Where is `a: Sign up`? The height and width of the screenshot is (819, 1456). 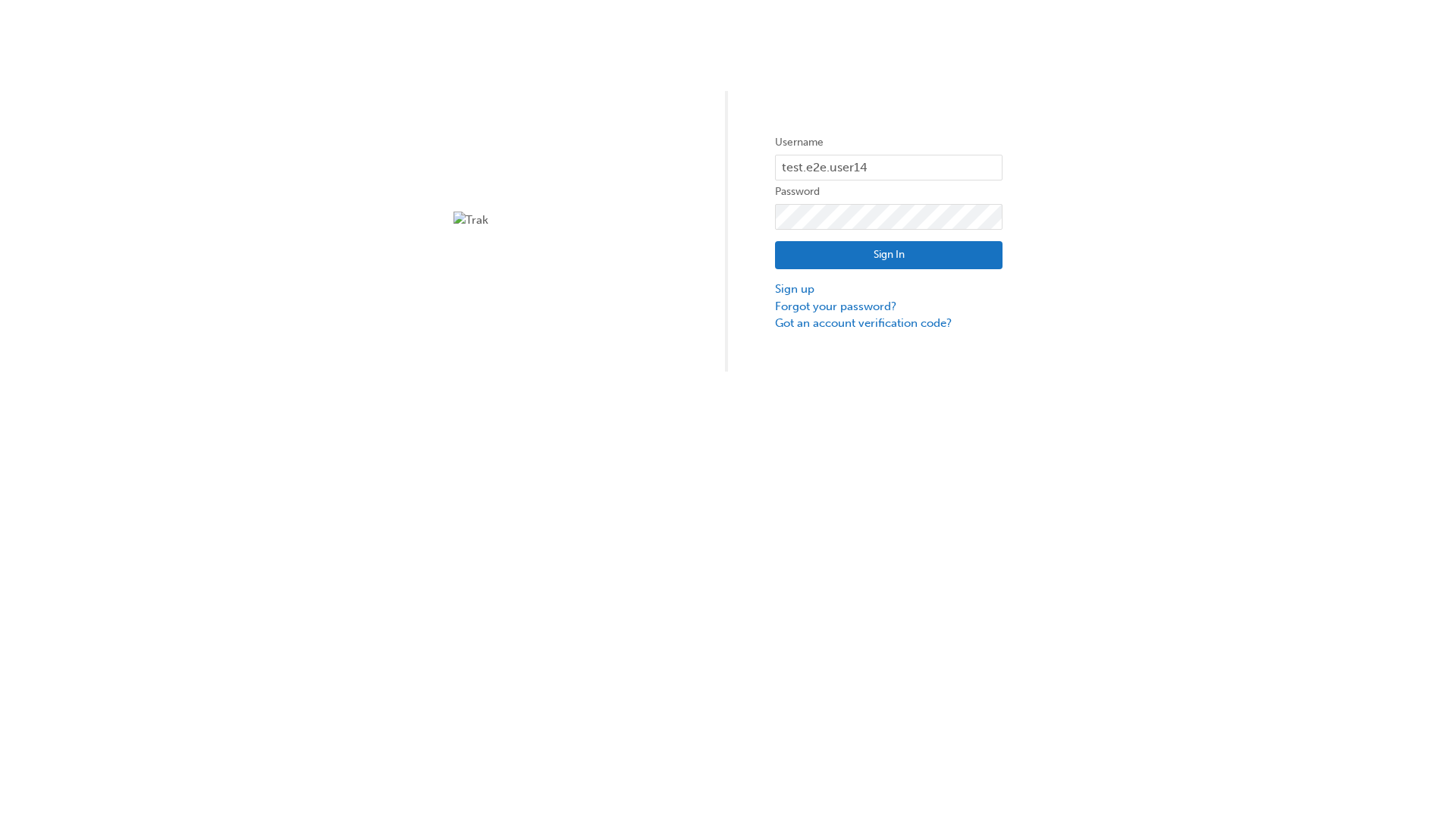 a: Sign up is located at coordinates (889, 289).